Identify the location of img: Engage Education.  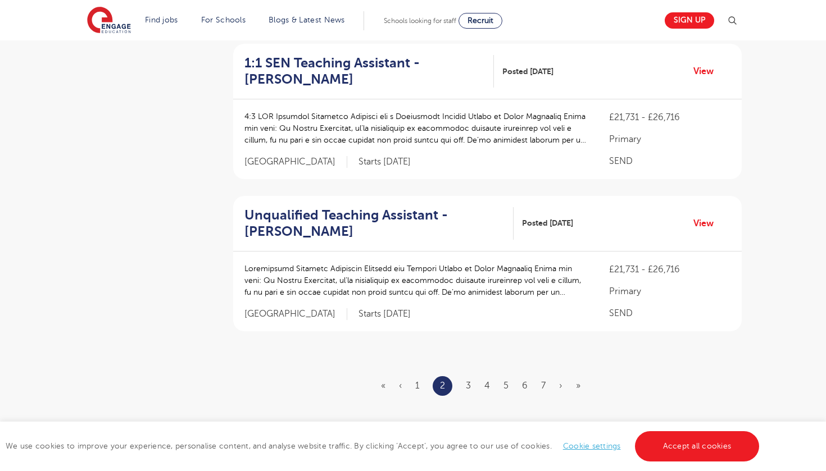
(109, 21).